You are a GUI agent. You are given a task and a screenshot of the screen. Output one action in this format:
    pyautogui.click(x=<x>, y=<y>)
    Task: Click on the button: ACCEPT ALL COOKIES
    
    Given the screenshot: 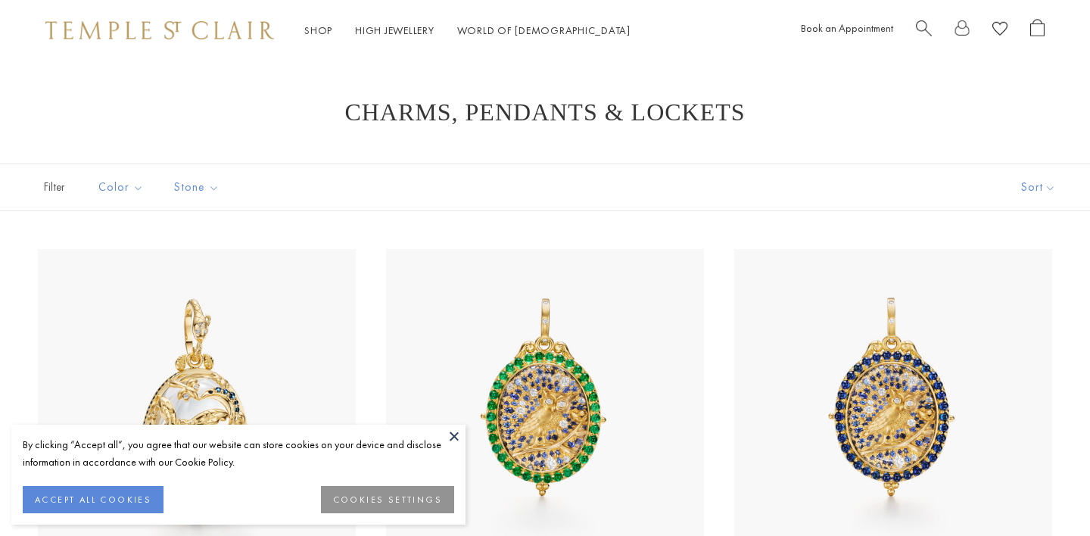 What is the action you would take?
    pyautogui.click(x=93, y=499)
    